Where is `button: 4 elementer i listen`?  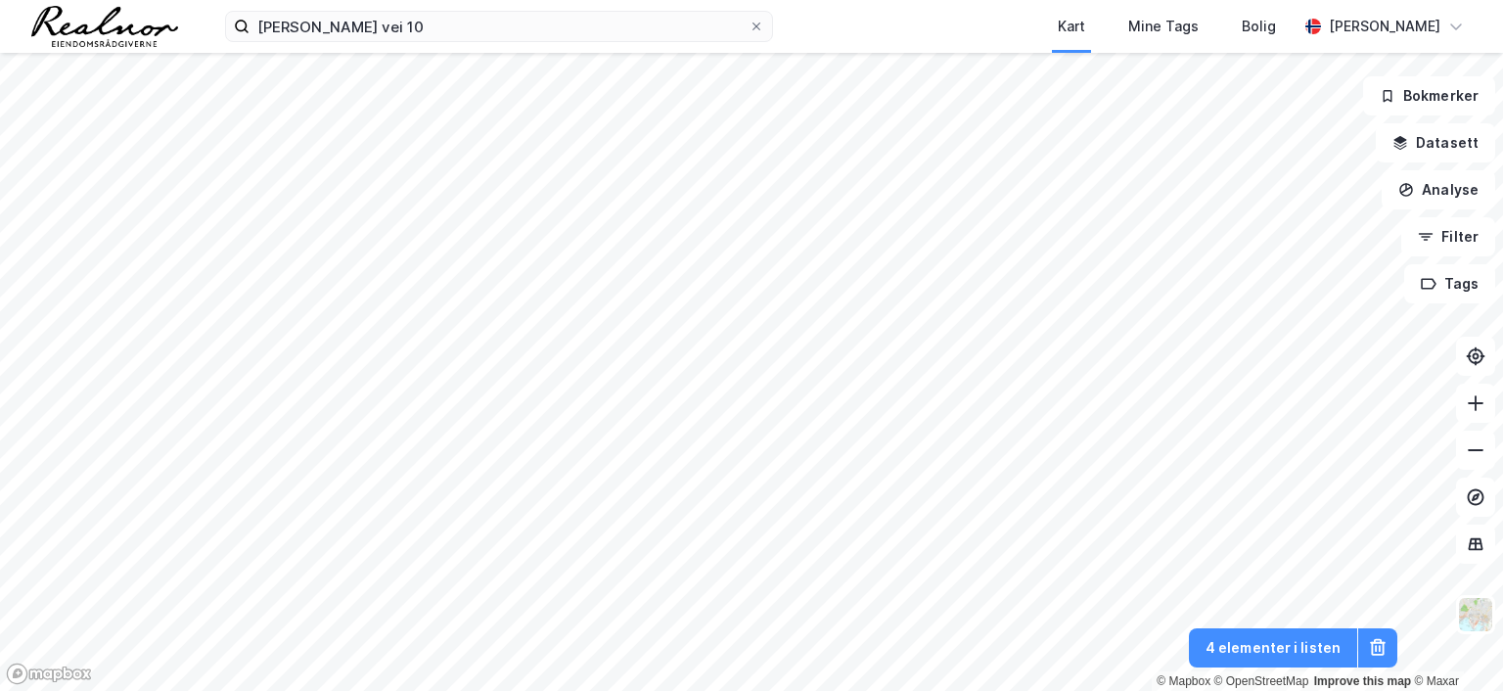
button: 4 elementer i listen is located at coordinates (1273, 648).